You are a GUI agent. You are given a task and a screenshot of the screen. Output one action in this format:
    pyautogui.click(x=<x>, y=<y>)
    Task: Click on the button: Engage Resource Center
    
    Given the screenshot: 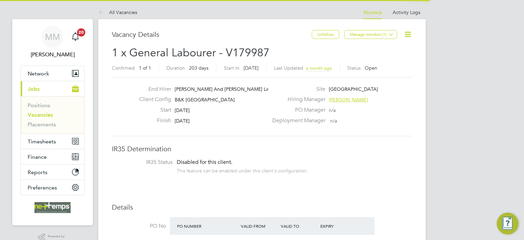 What is the action you would take?
    pyautogui.click(x=507, y=223)
    